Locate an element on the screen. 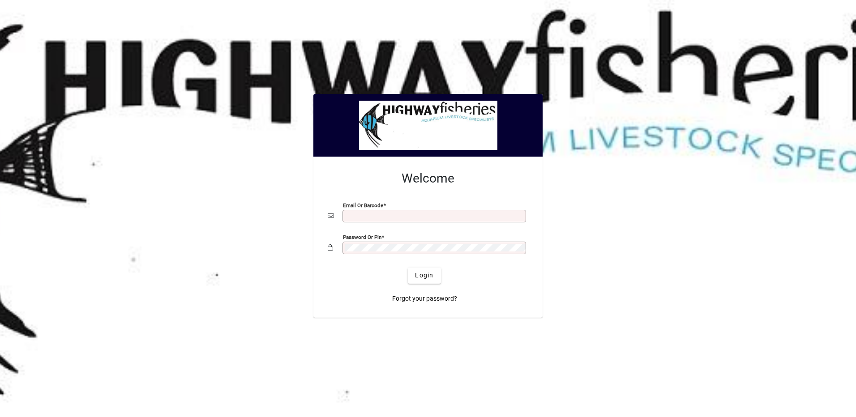 The image size is (856, 417). a: Forgot your password? is located at coordinates (424, 299).